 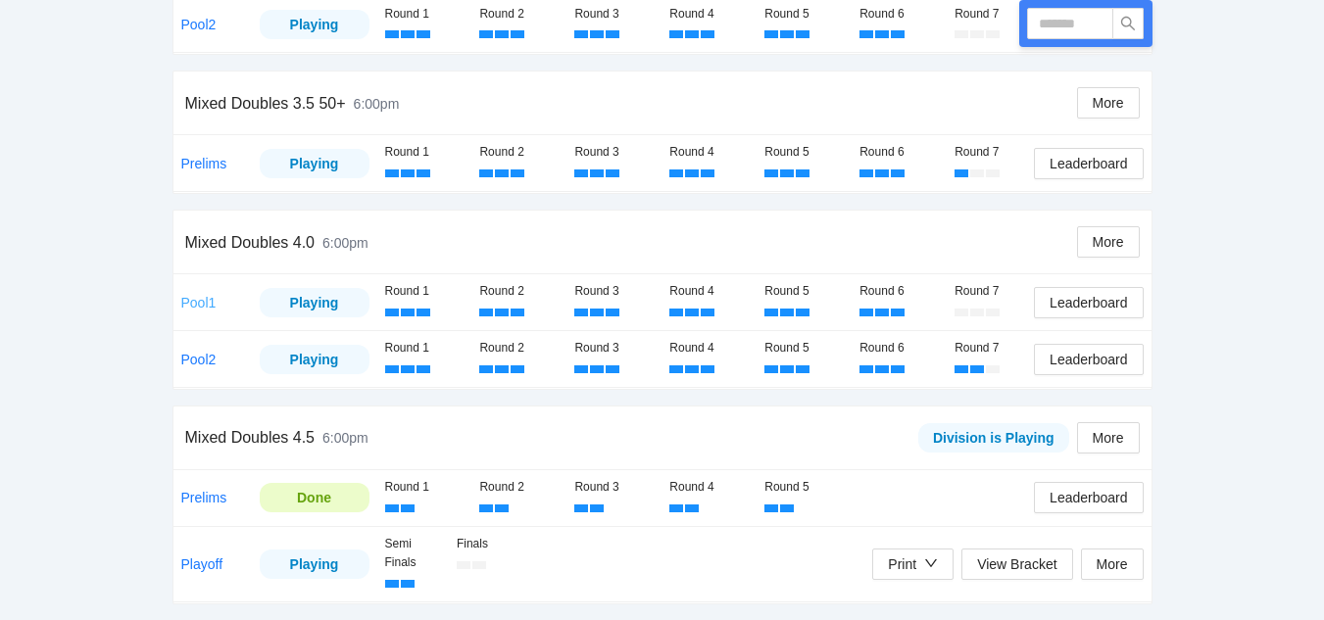 What do you see at coordinates (931, 564) in the screenshot?
I see `span: down` at bounding box center [931, 564].